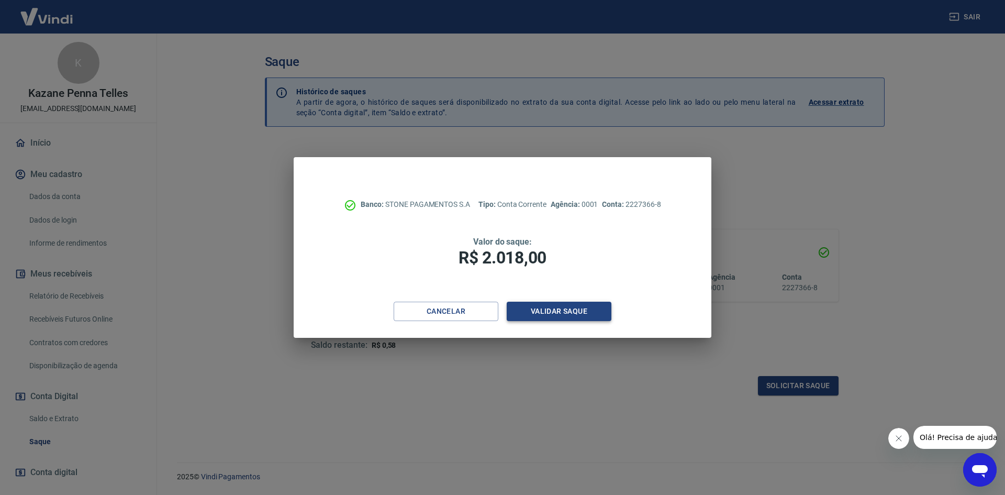  I want to click on span: Olá! Precisa de ajuda?, so click(47, 12).